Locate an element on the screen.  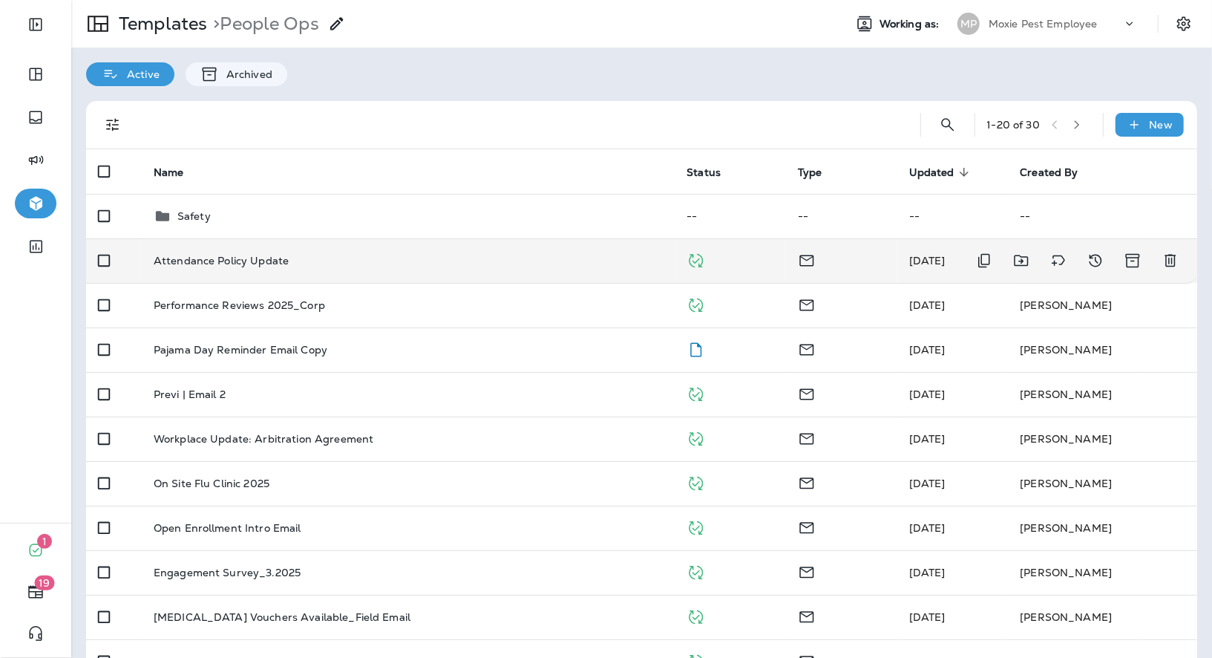
p: Active is located at coordinates (140, 74).